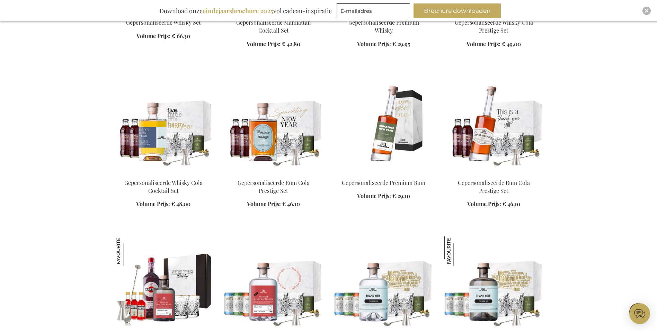 The height and width of the screenshot is (331, 657). What do you see at coordinates (374, 11) in the screenshot?
I see `input: E-mailadres` at bounding box center [374, 11].